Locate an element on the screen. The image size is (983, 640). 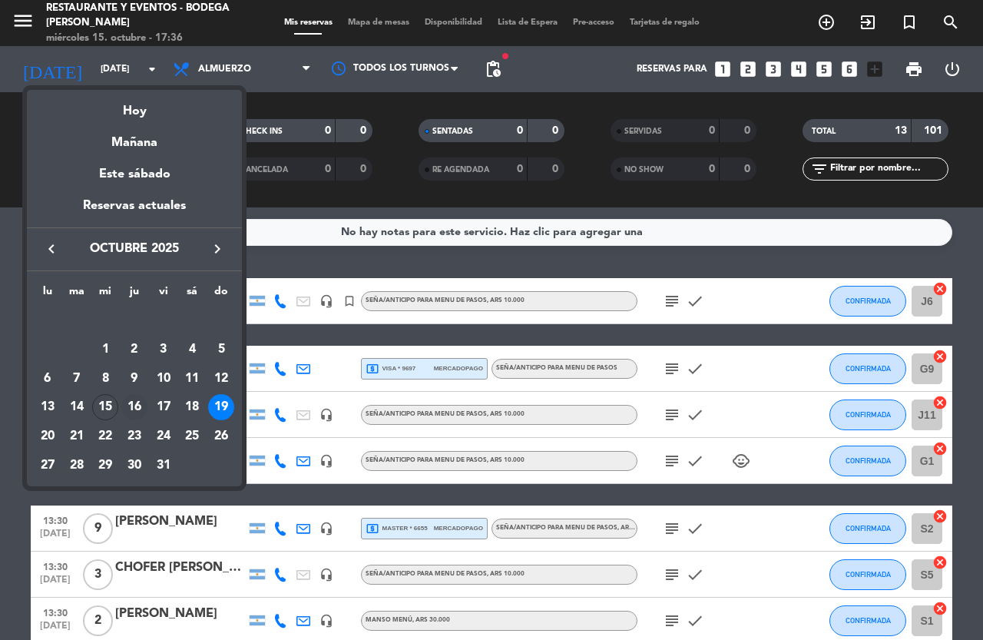
div: 5 is located at coordinates (221, 349).